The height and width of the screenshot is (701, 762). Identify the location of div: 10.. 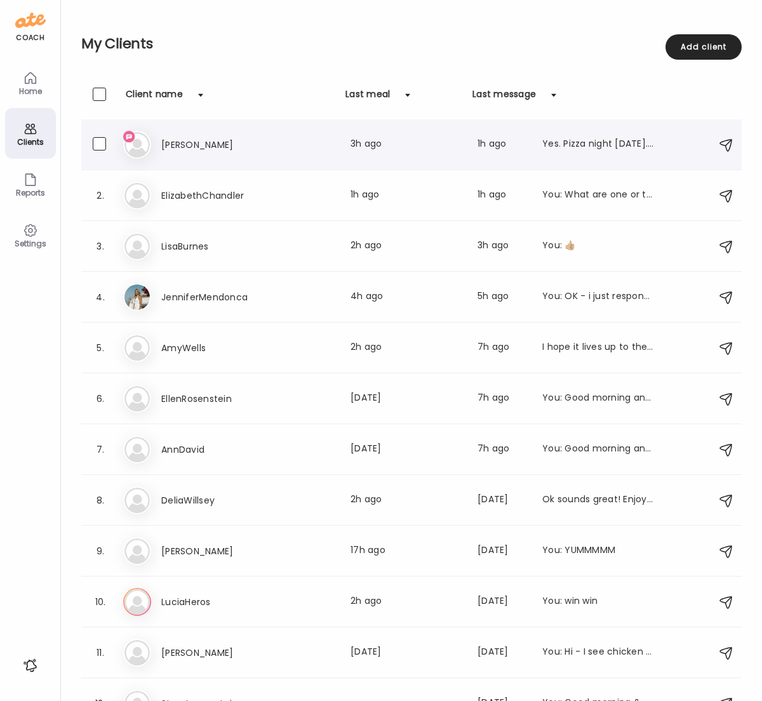
(100, 602).